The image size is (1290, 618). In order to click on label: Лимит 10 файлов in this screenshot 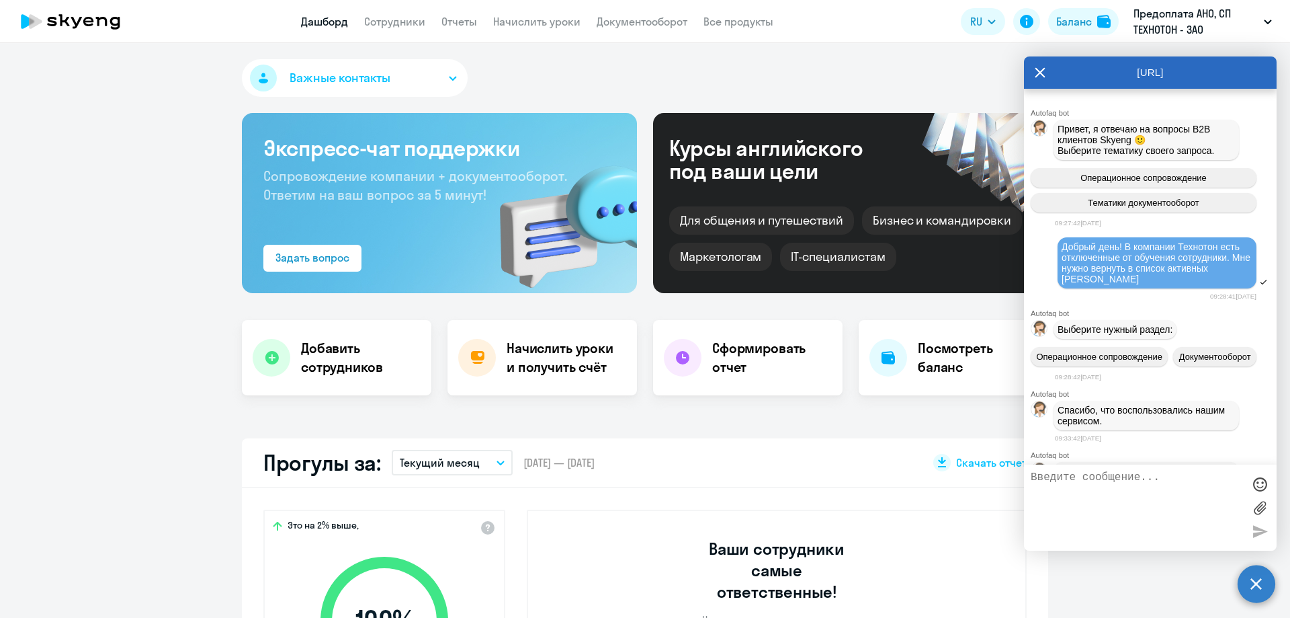, I will do `click(1260, 507)`.